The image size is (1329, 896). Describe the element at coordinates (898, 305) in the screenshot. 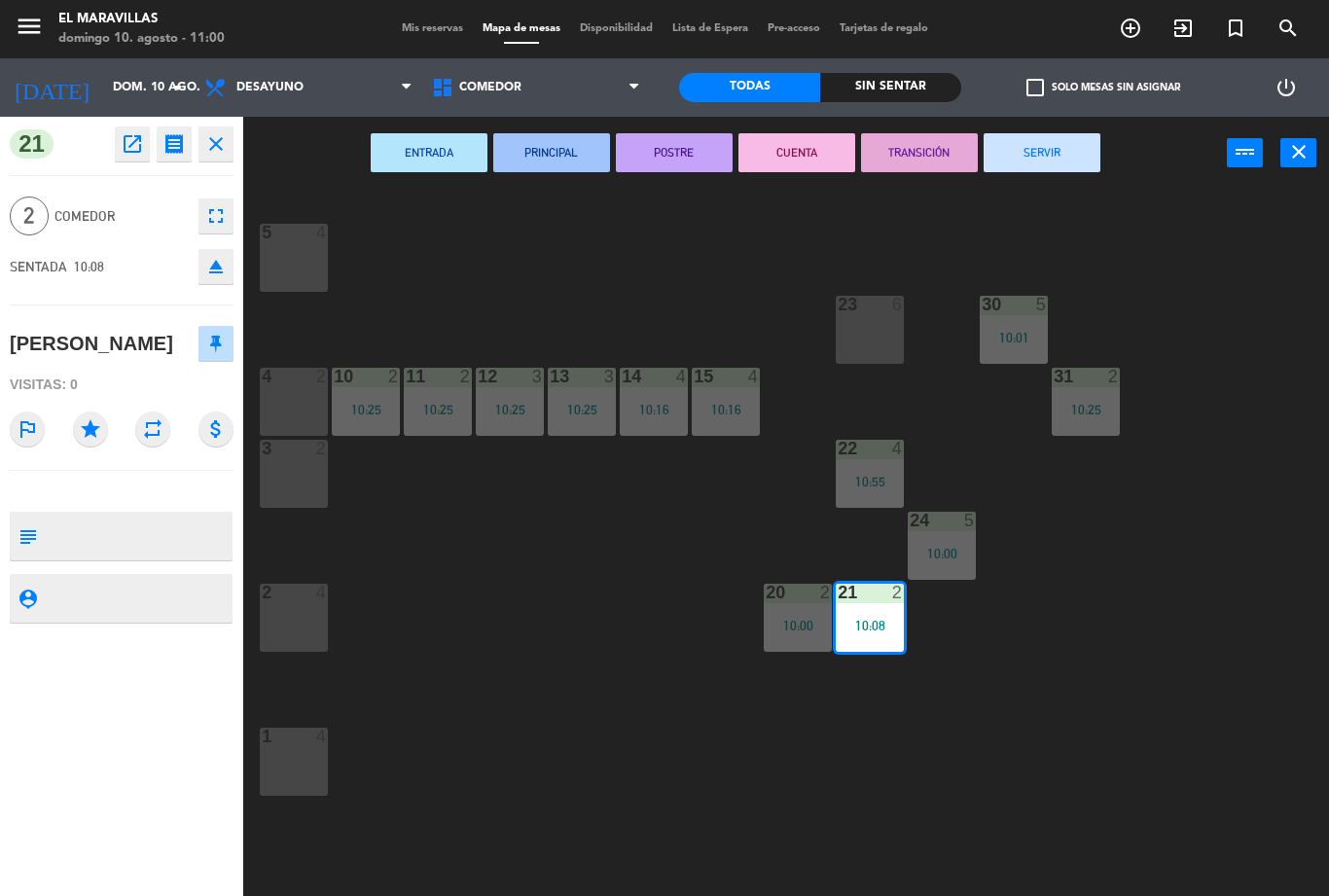

I see `div: 6` at that location.